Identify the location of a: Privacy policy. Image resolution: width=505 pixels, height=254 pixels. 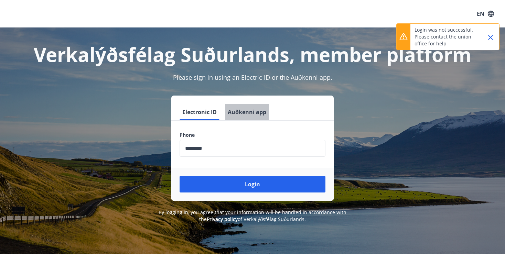
(222, 219).